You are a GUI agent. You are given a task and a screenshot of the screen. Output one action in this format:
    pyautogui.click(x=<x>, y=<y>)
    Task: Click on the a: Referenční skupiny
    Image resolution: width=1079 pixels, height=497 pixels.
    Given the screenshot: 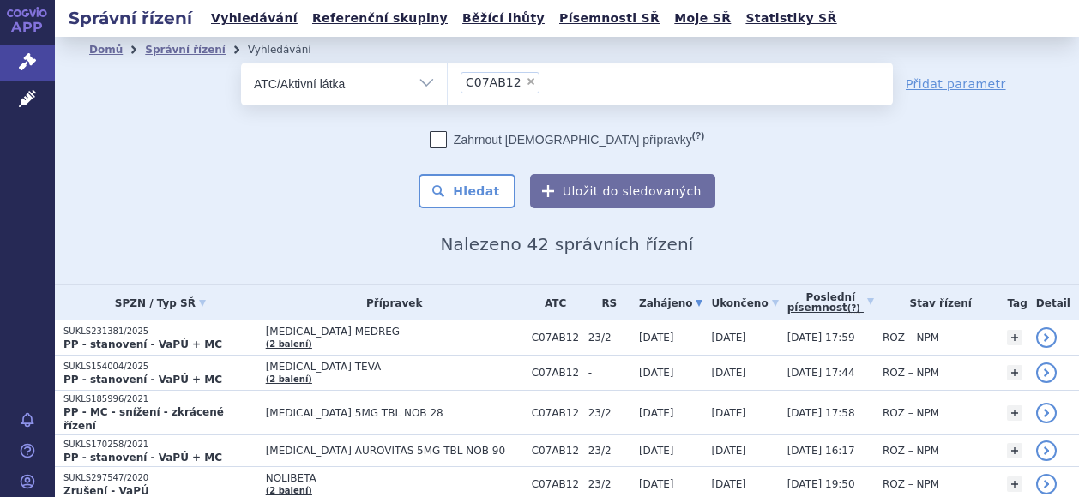 What is the action you would take?
    pyautogui.click(x=380, y=18)
    